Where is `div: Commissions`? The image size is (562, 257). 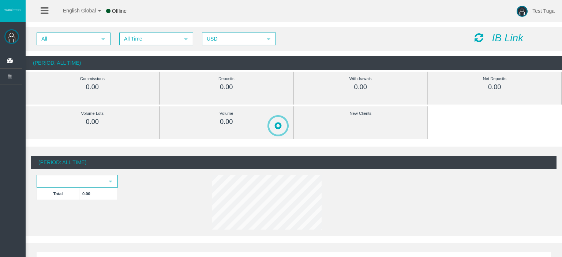
div: Commissions is located at coordinates (92, 79).